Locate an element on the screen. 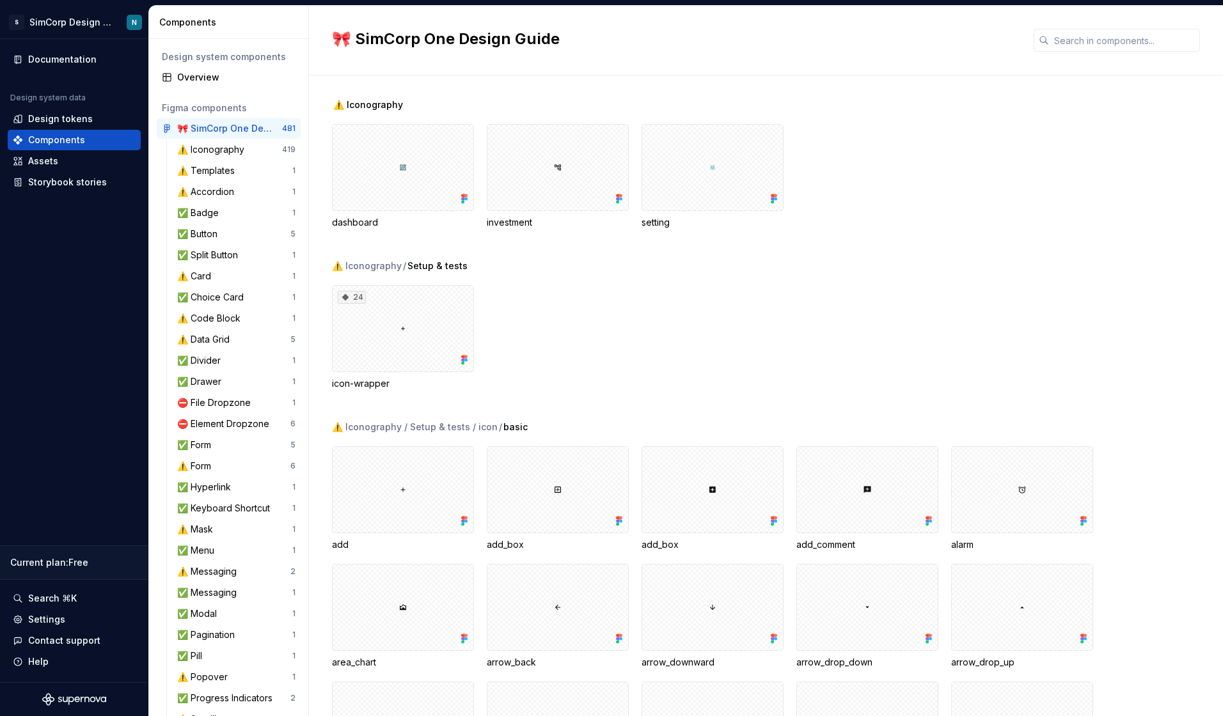 This screenshot has width=1223, height=716. a: 🎀 SimCorp One Design Guide481 is located at coordinates (228, 129).